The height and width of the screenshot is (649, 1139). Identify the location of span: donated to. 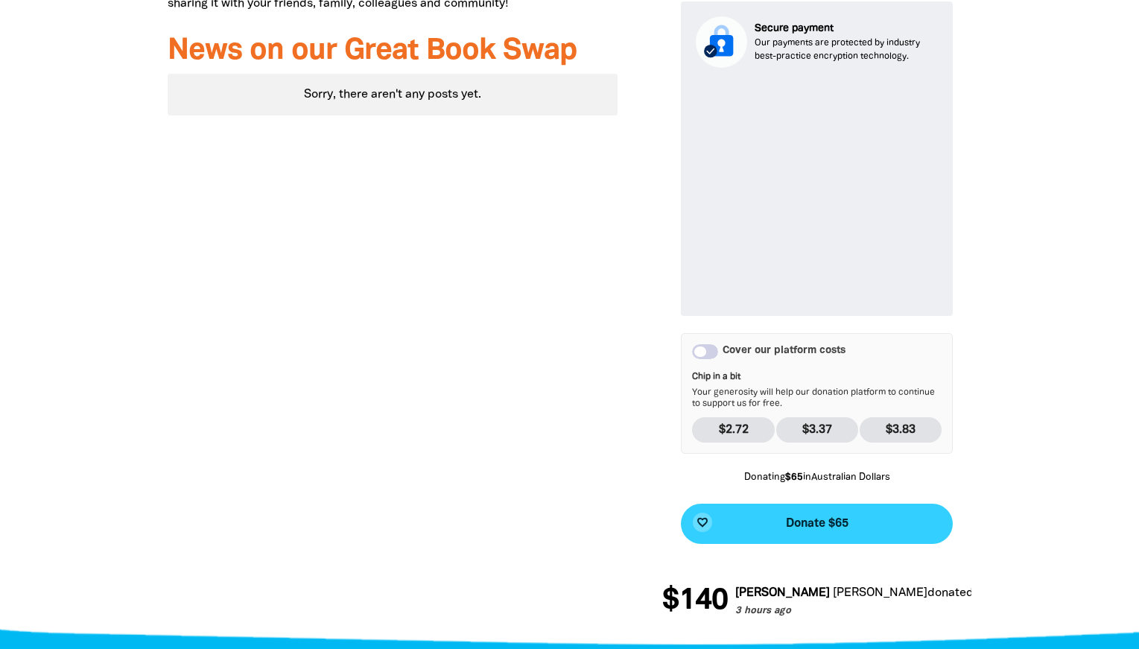
(957, 593).